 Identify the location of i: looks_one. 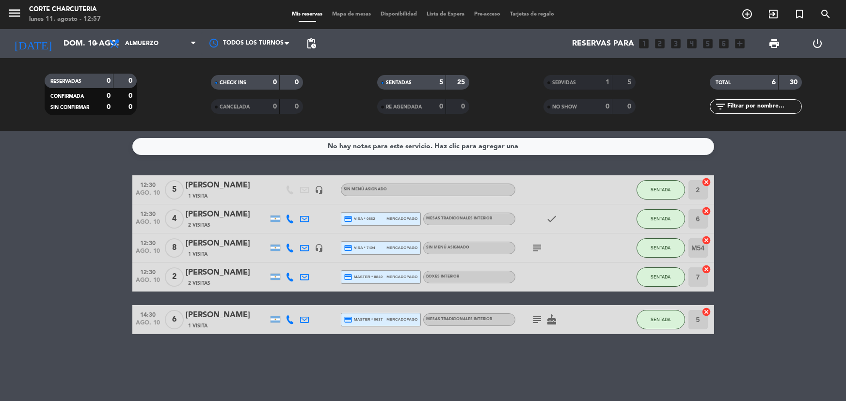
(644, 44).